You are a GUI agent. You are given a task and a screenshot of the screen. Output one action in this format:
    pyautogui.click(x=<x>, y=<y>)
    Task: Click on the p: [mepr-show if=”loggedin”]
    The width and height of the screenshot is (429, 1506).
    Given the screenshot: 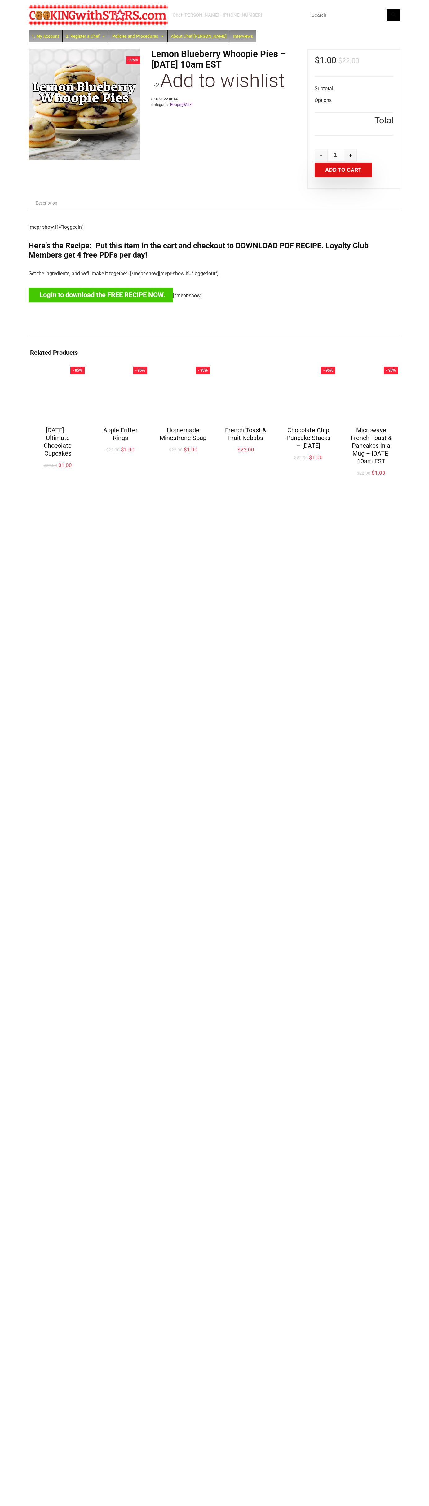 What is the action you would take?
    pyautogui.click(x=214, y=227)
    